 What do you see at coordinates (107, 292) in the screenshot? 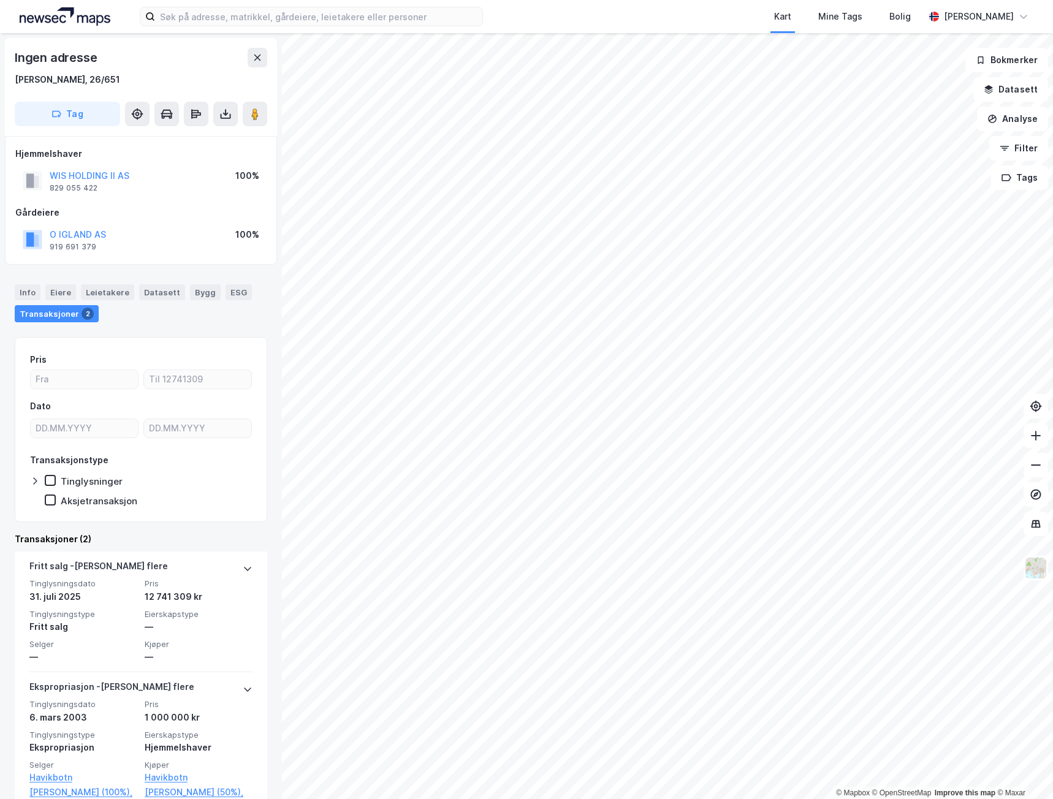
I see `div: Leietakere` at bounding box center [107, 292].